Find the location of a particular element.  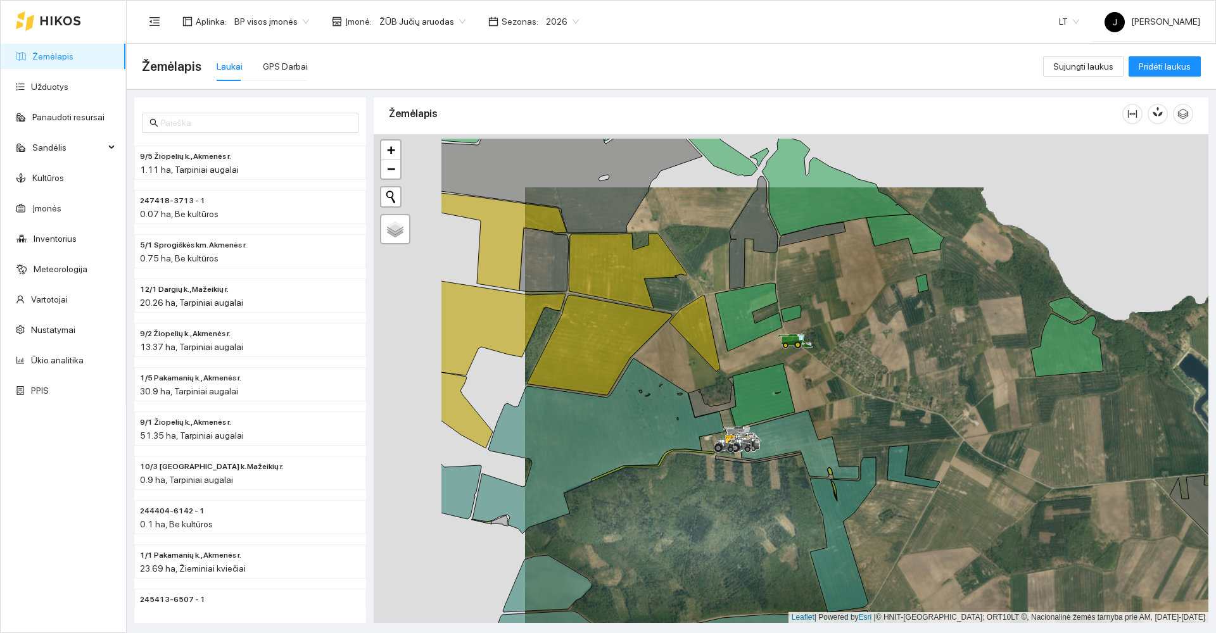

a: Įmonės is located at coordinates (47, 208).